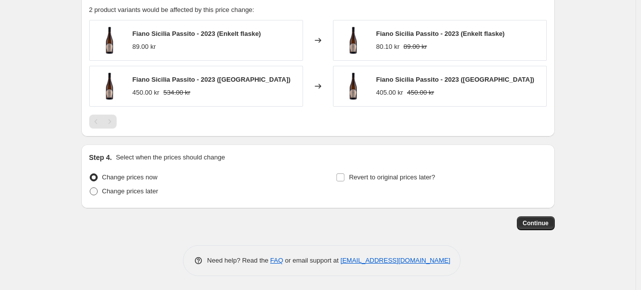 Image resolution: width=641 pixels, height=290 pixels. What do you see at coordinates (421, 93) in the screenshot?
I see `strike: 450.00 kr` at bounding box center [421, 93].